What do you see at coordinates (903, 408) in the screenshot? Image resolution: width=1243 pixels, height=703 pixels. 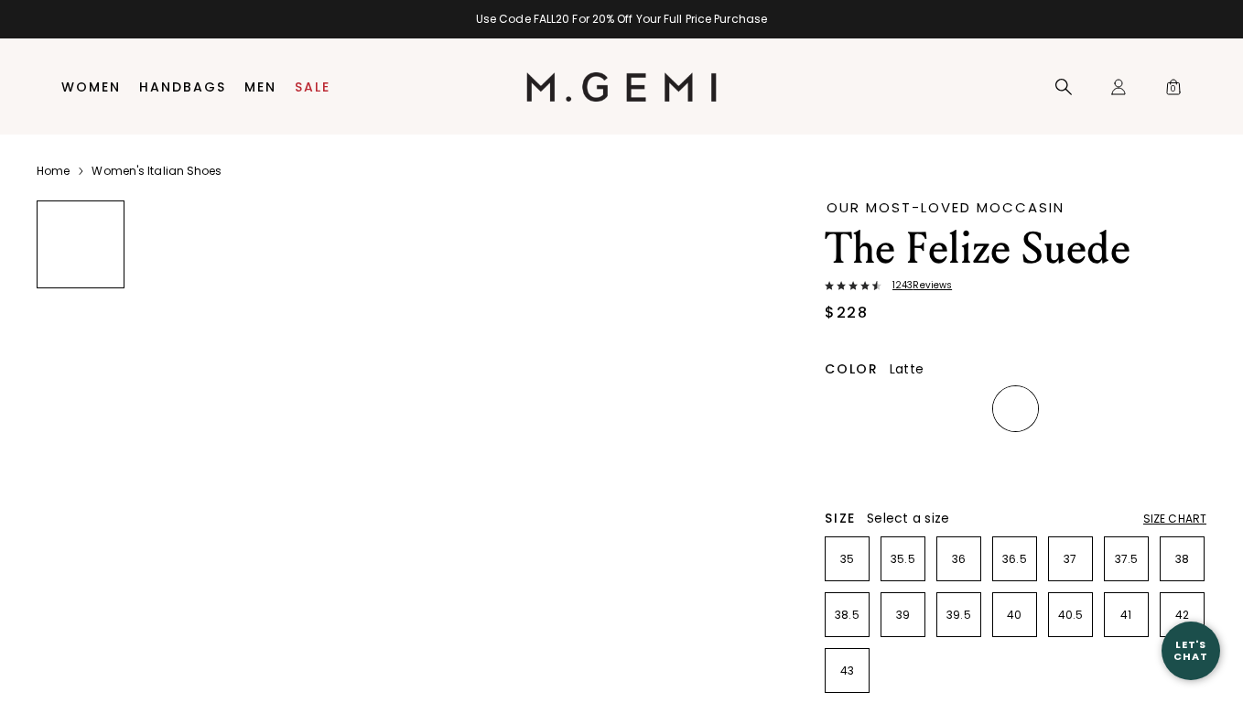 I see `img: Saddle` at bounding box center [903, 408].